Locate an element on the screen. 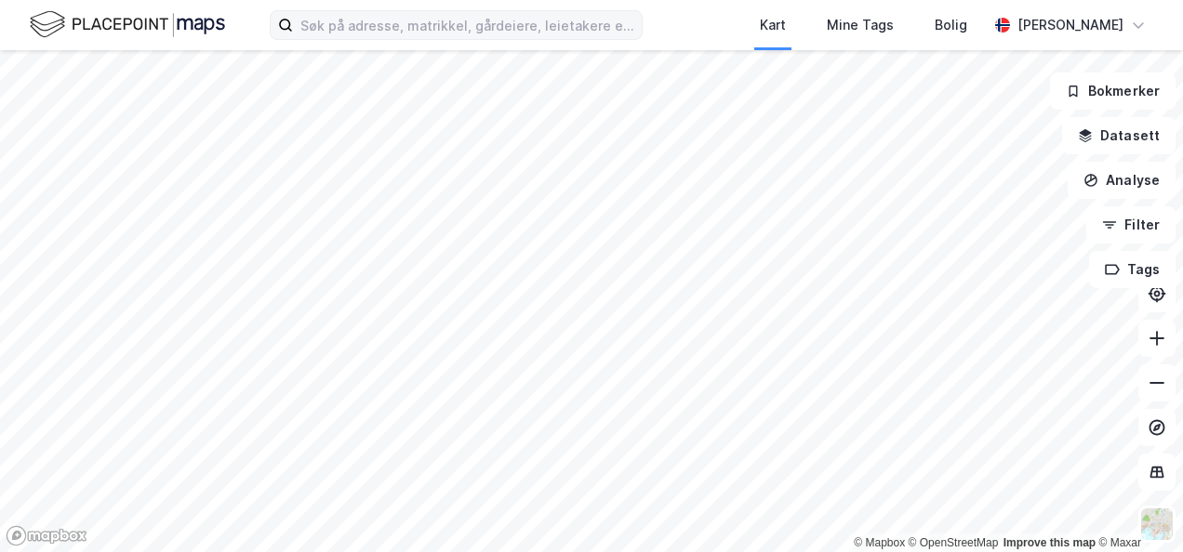 The image size is (1183, 552). div: Mine Tags is located at coordinates (860, 25).